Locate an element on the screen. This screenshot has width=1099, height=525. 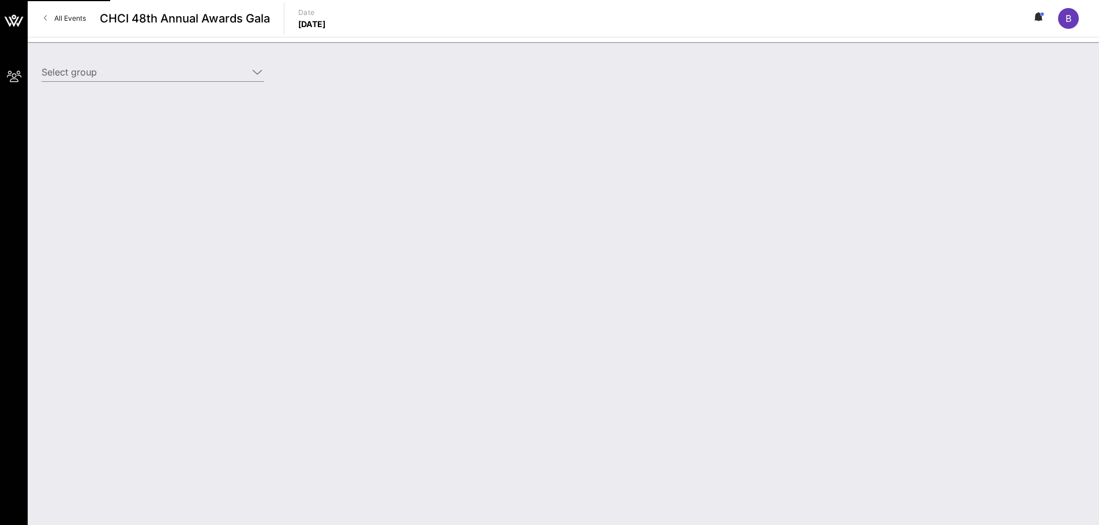
a: All Events is located at coordinates (65, 18).